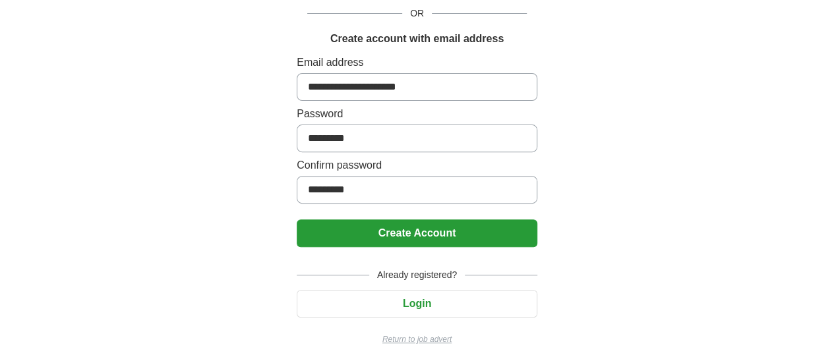 Image resolution: width=834 pixels, height=363 pixels. What do you see at coordinates (417, 114) in the screenshot?
I see `label: Password` at bounding box center [417, 114].